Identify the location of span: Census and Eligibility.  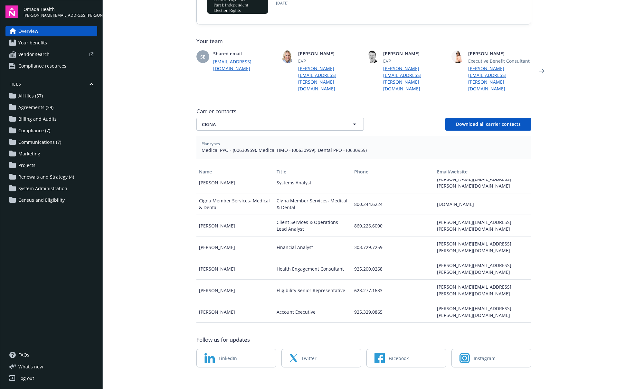
(42, 200).